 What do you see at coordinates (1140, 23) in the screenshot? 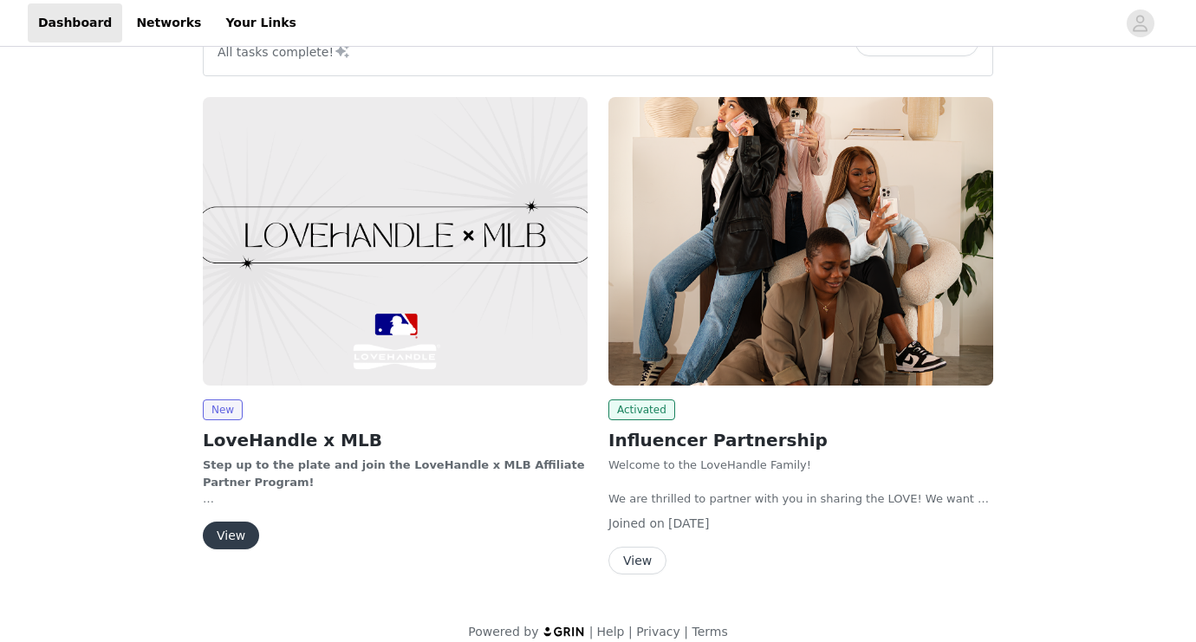
I see `div: avatar` at bounding box center [1140, 23].